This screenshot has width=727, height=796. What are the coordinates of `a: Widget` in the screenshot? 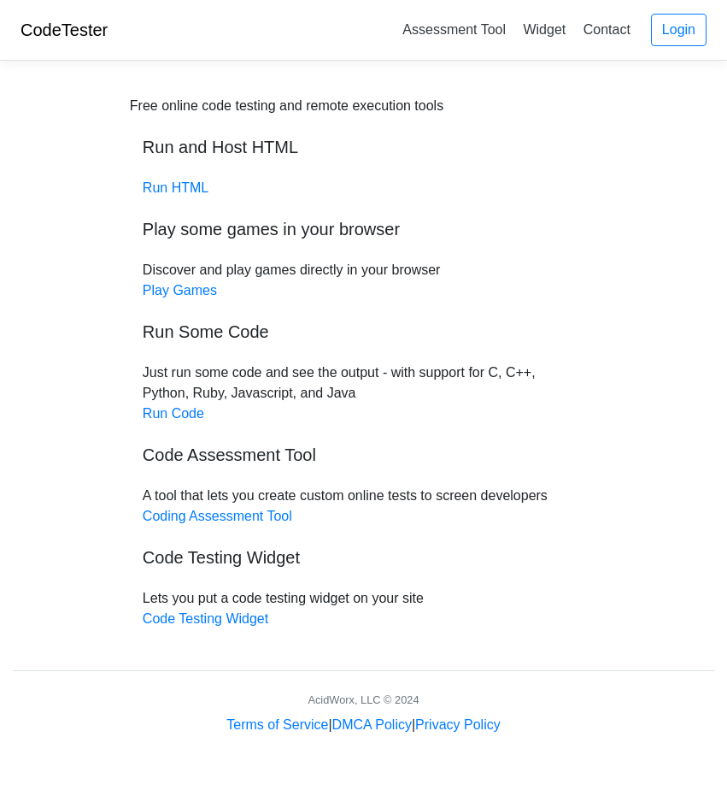 It's located at (545, 29).